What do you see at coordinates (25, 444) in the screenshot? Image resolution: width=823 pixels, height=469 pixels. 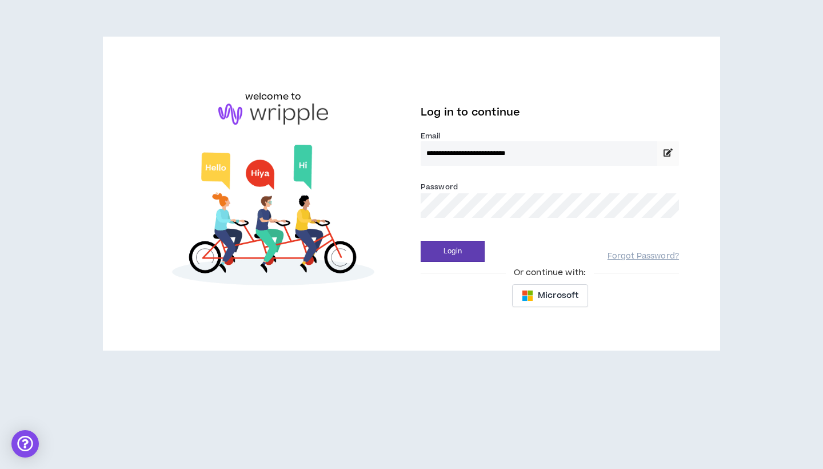 I see `div: Open Intercom Messenger` at bounding box center [25, 444].